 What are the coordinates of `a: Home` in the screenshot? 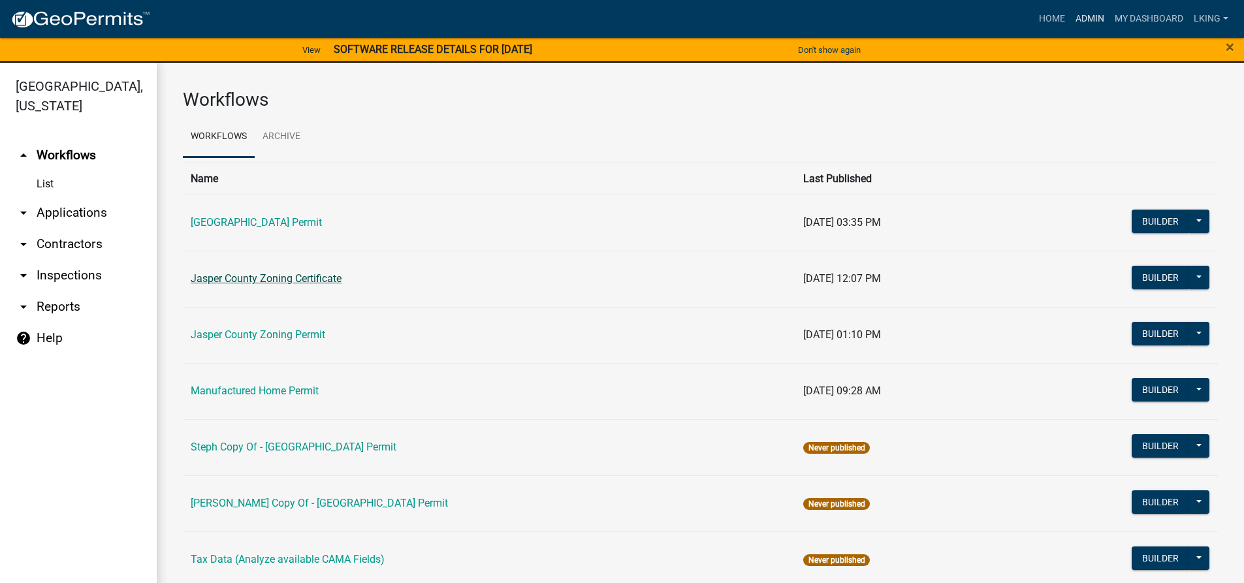 It's located at (1052, 19).